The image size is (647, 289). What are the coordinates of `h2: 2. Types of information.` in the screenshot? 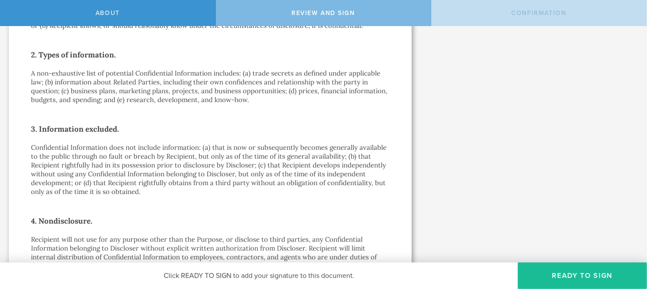 It's located at (210, 55).